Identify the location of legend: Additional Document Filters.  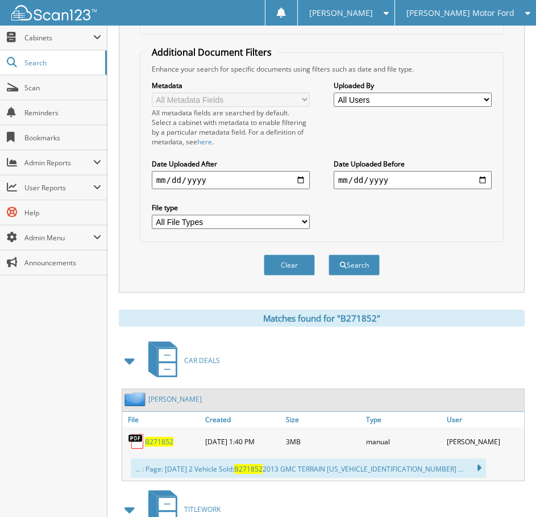
(211, 52).